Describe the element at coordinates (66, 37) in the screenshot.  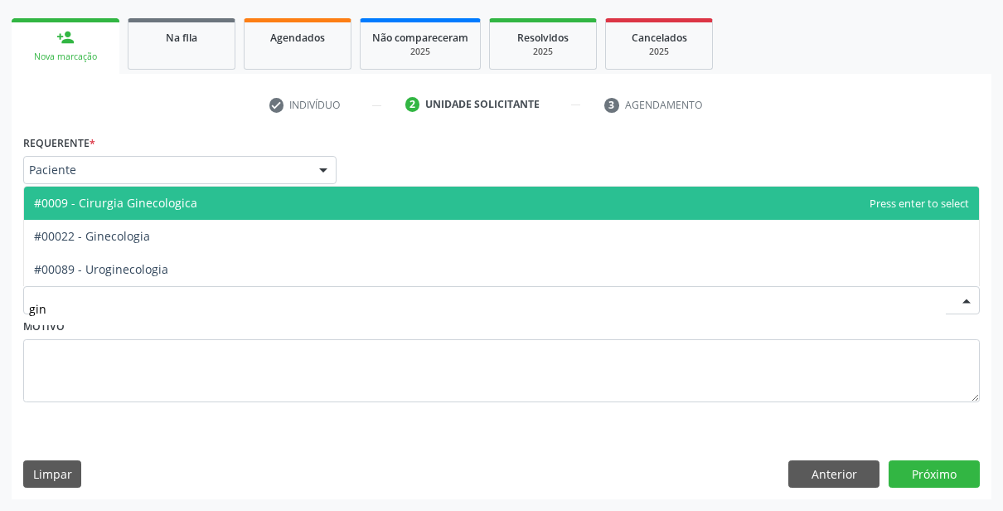
I see `div: person_add` at that location.